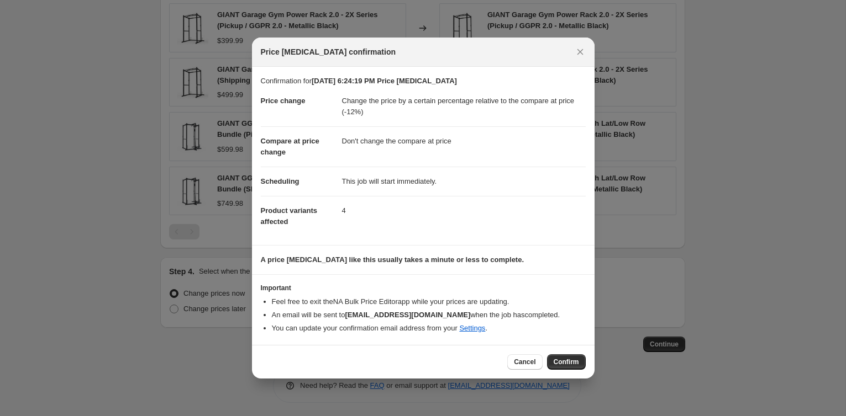  Describe the element at coordinates (429, 302) in the screenshot. I see `li: Feel free to exit the NA Bulk Price Editor app while your prices are updating.` at that location.